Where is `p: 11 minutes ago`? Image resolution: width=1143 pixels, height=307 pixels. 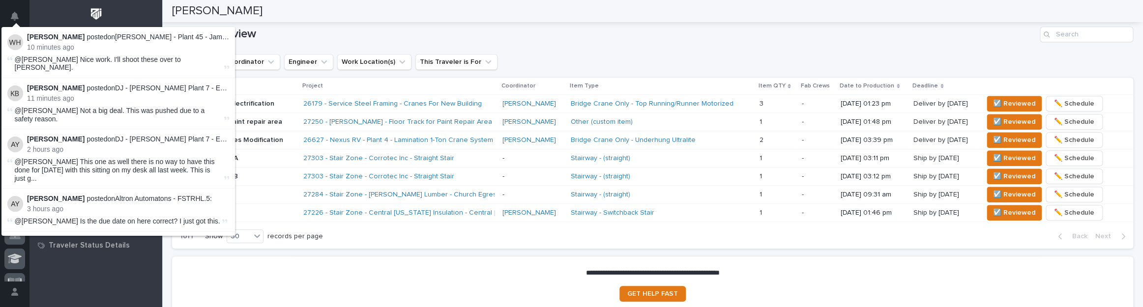
p: 11 minutes ago is located at coordinates (128, 98).